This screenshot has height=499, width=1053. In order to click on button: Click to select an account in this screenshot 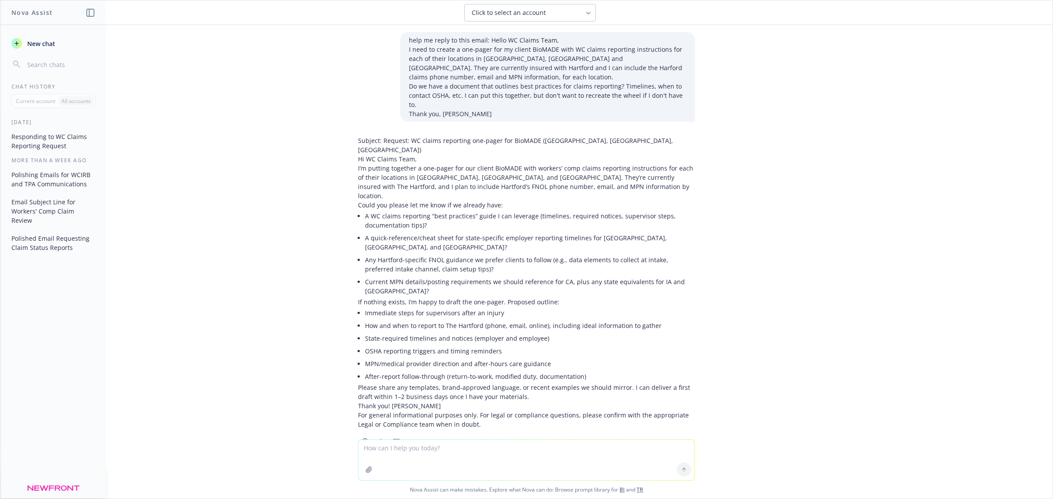, I will do `click(530, 13)`.